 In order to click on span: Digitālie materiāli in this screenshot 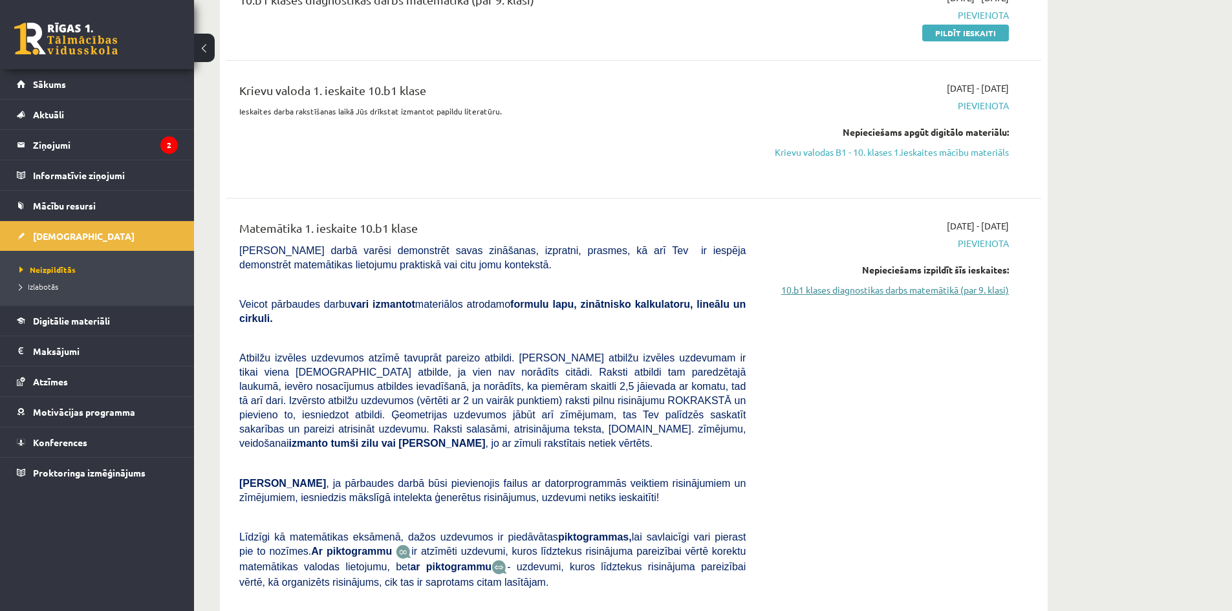, I will do `click(71, 321)`.